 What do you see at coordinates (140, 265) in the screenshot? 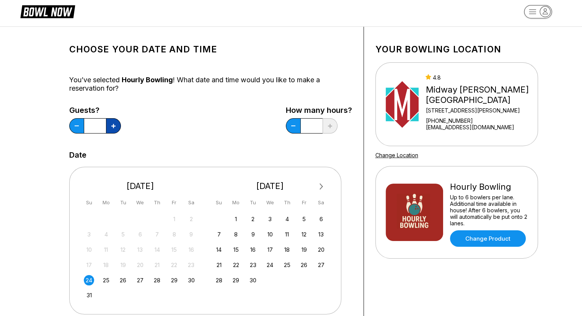
I see `div: Not available Wednesday, August 20th, 2025` at bounding box center [140, 265].